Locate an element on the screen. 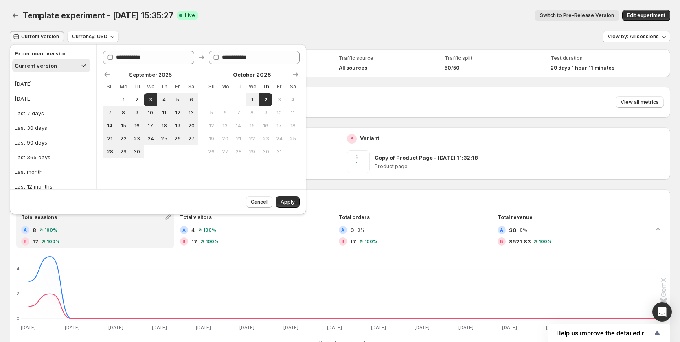  div: Last 7 days is located at coordinates (29, 113).